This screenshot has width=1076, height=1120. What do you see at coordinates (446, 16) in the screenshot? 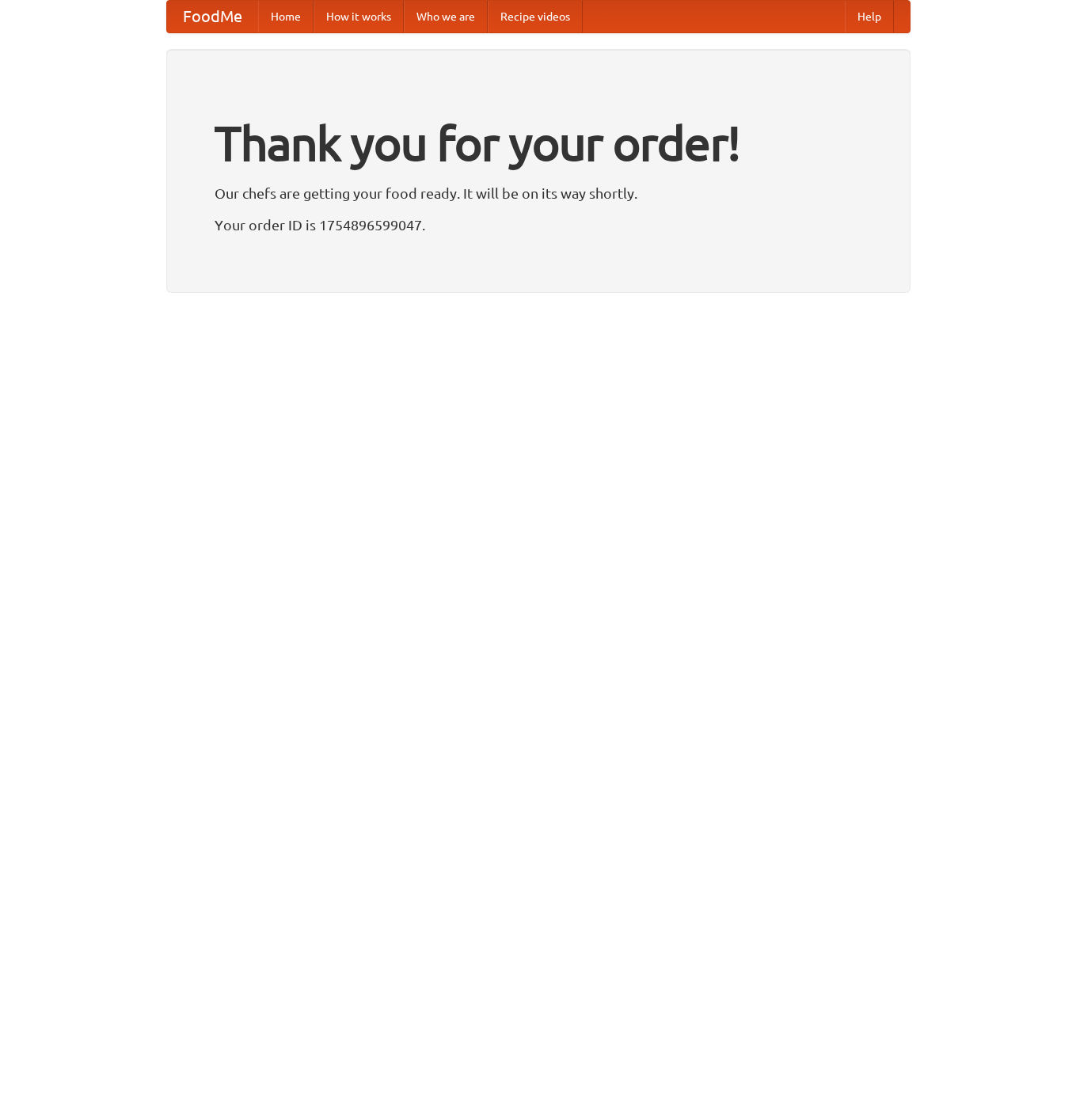
I see `a: Who we are` at bounding box center [446, 16].